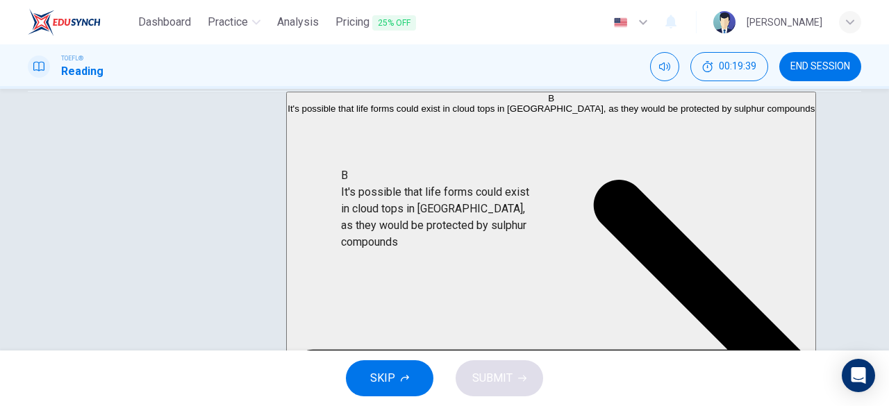 This screenshot has width=889, height=406. I want to click on span: Pricing, so click(376, 22).